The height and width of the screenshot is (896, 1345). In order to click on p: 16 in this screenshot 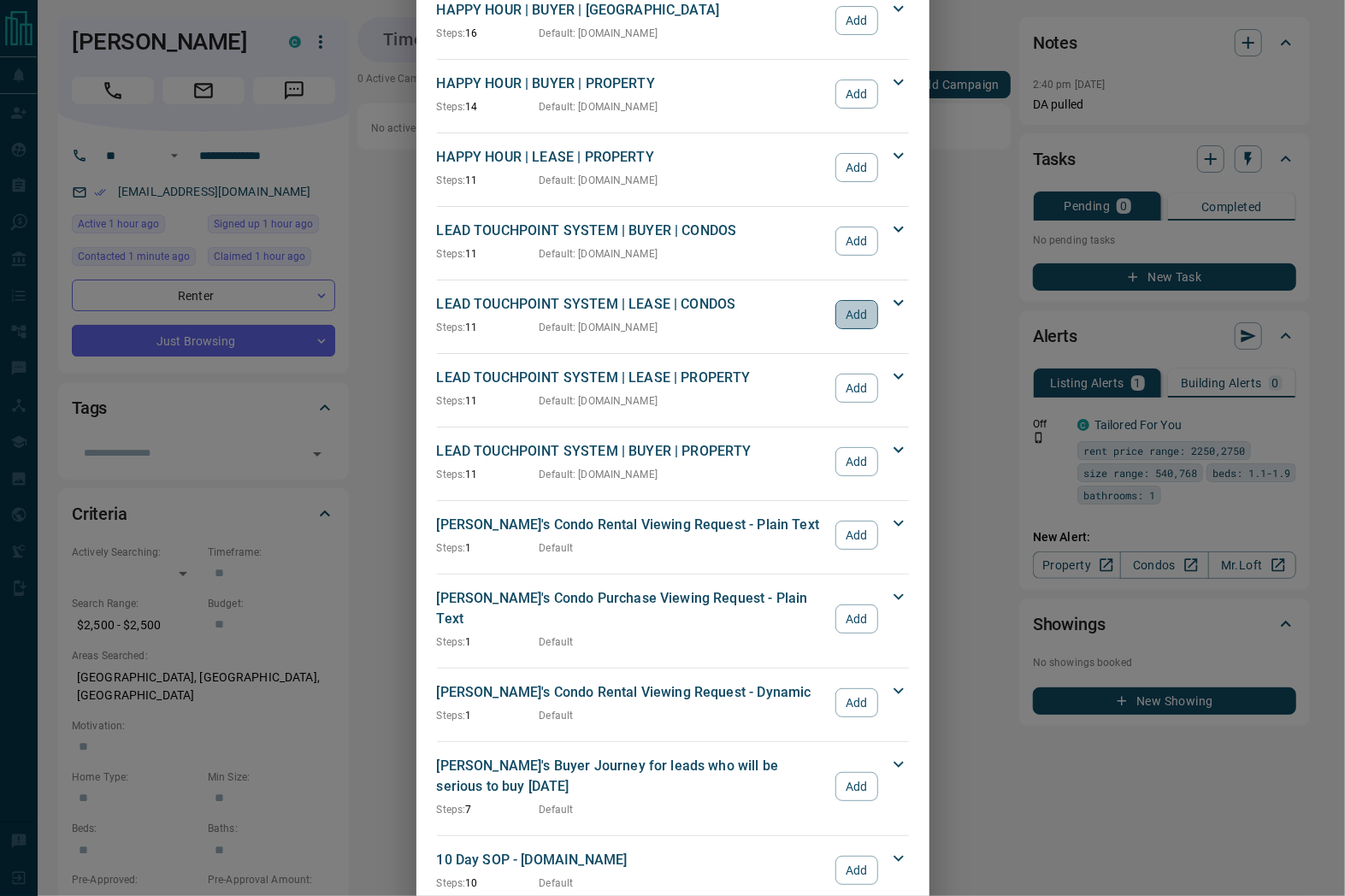, I will do `click(488, 34)`.